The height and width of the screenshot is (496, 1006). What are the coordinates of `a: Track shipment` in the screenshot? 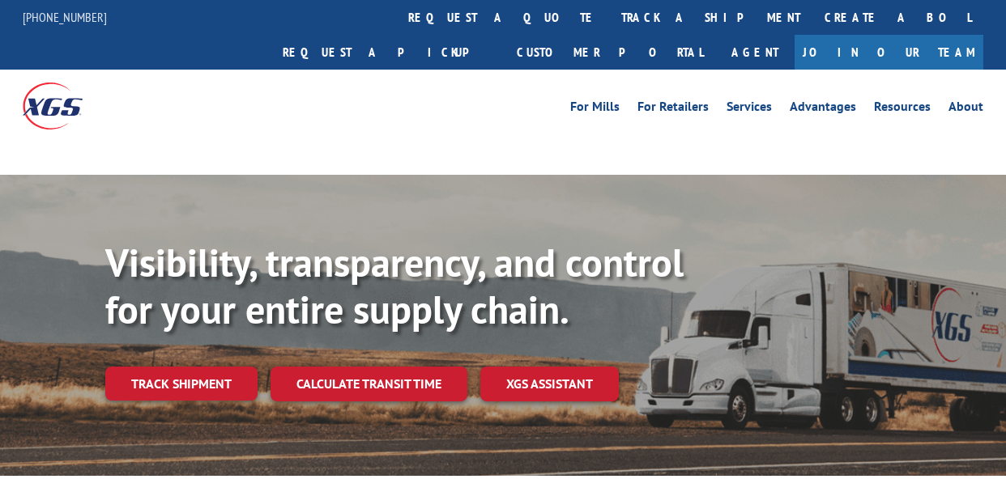 It's located at (181, 384).